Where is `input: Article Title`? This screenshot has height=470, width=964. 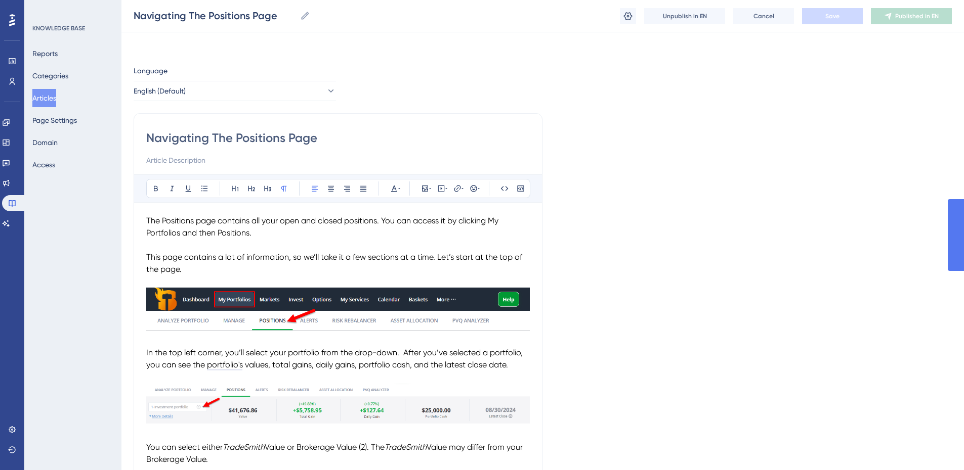
input: Article Title is located at coordinates (338, 138).